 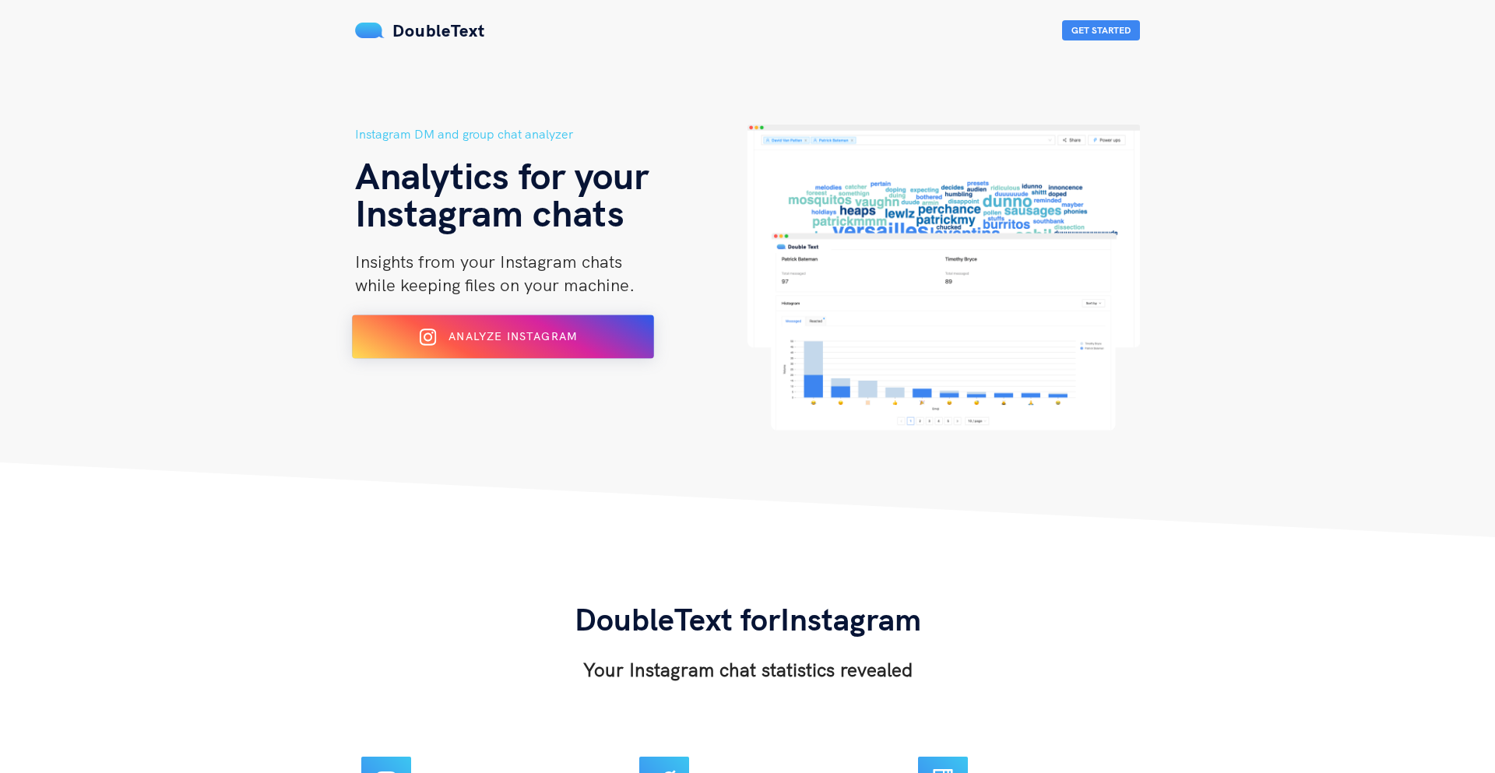 What do you see at coordinates (503, 337) in the screenshot?
I see `button: Analyze Instagram` at bounding box center [503, 337].